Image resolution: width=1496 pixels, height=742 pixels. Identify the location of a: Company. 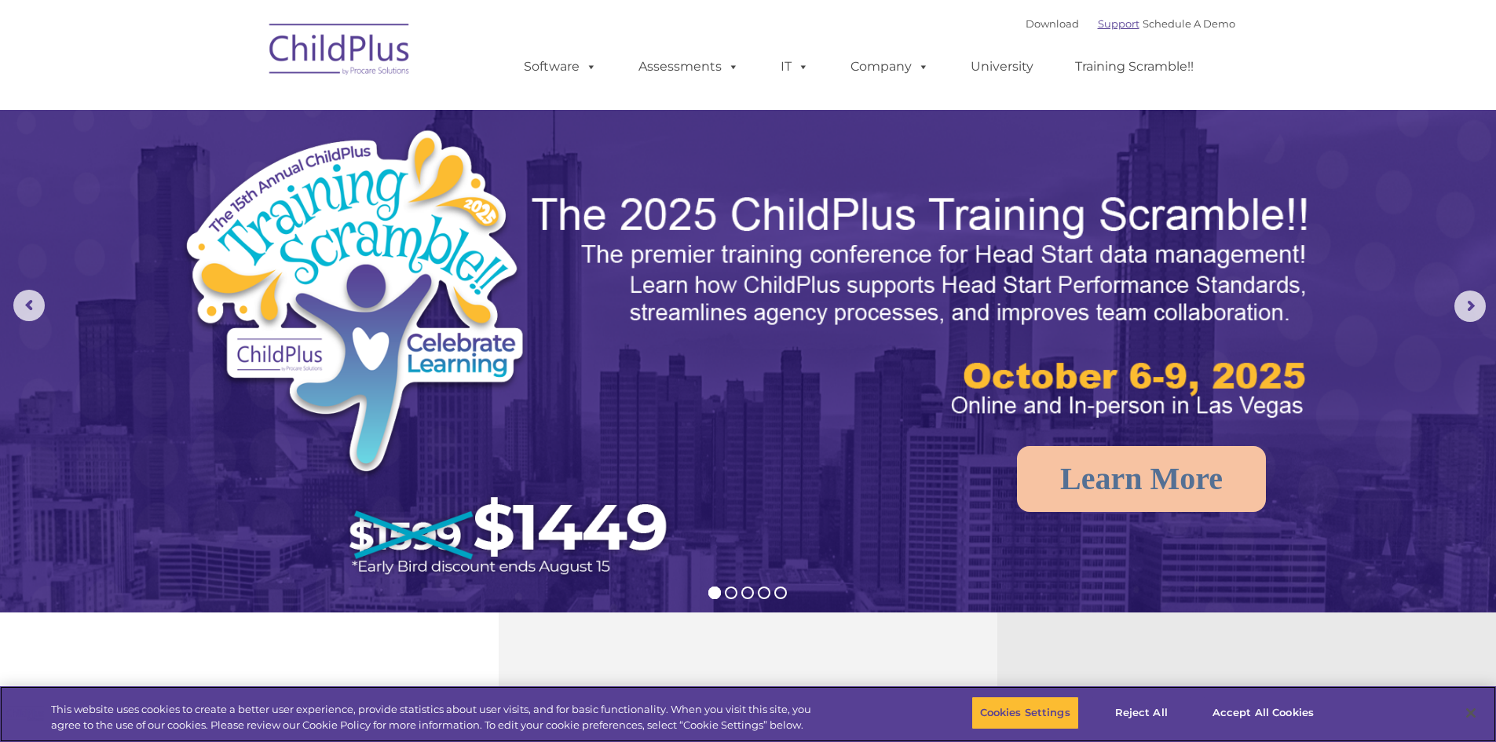
(890, 67).